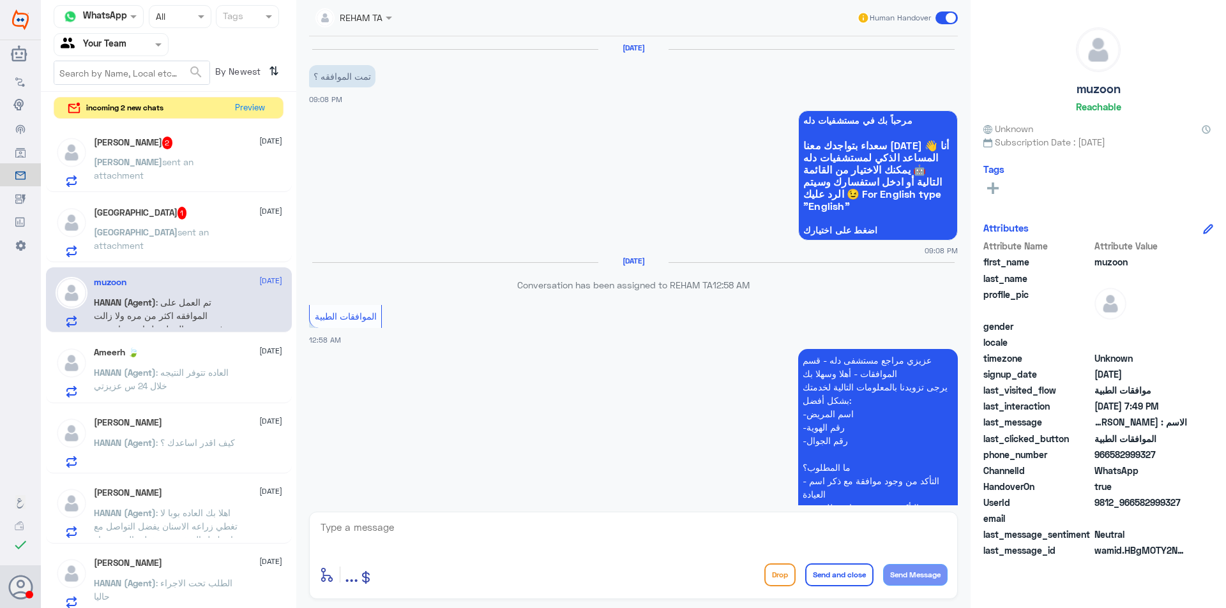 This screenshot has height=608, width=1226. Describe the element at coordinates (161, 379) in the screenshot. I see `span: : العاده تتوفر النتيجه خلال 24 س عزيزتي` at that location.